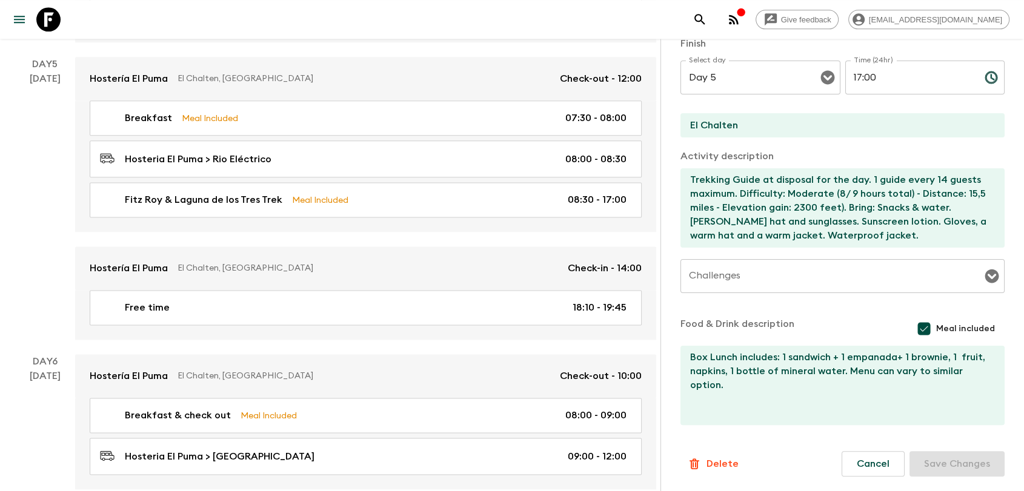 Image resolution: width=1024 pixels, height=491 pixels. I want to click on a: Breakfast & check outMeal Included08:00 - 09:00, so click(365, 416).